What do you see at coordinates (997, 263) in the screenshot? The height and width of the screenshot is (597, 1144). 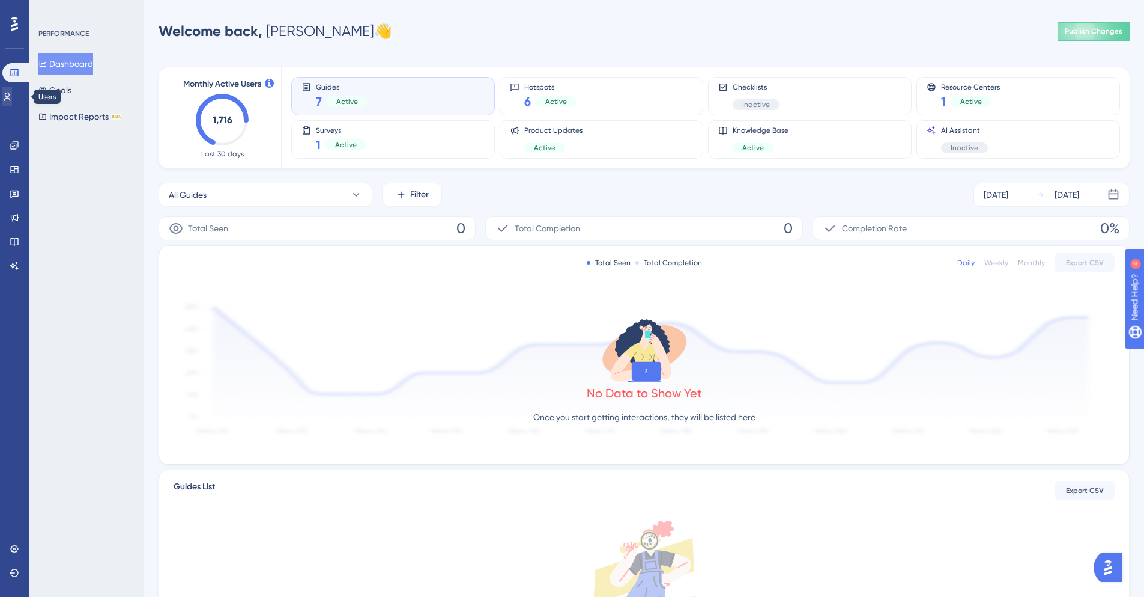 I see `div: Weekly` at bounding box center [997, 263].